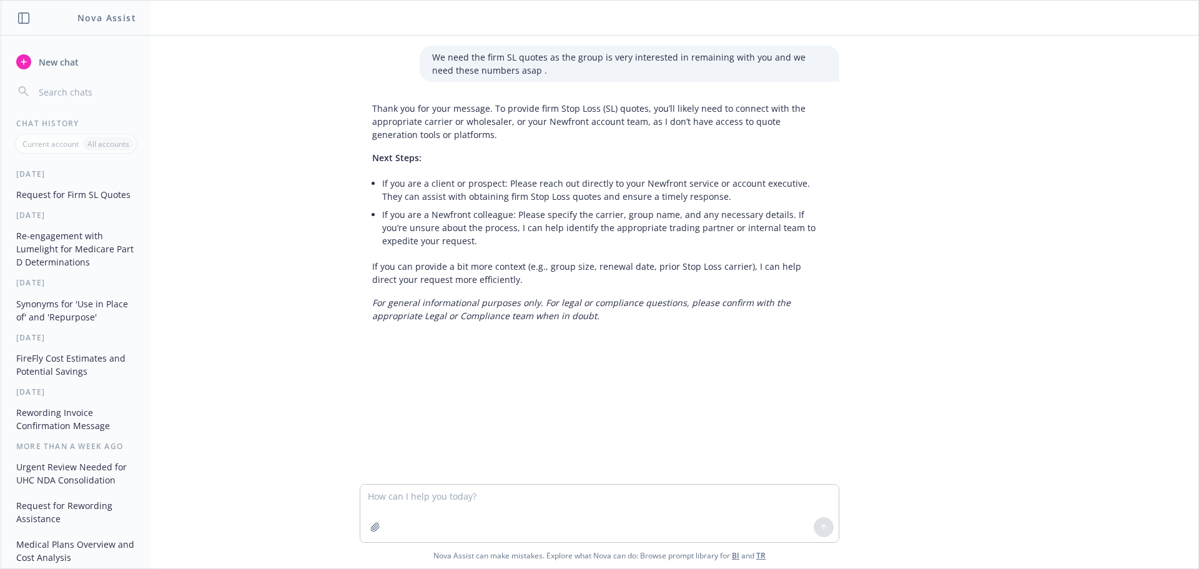 The image size is (1199, 569). What do you see at coordinates (76, 194) in the screenshot?
I see `button: Request for Firm SL Quotes` at bounding box center [76, 194].